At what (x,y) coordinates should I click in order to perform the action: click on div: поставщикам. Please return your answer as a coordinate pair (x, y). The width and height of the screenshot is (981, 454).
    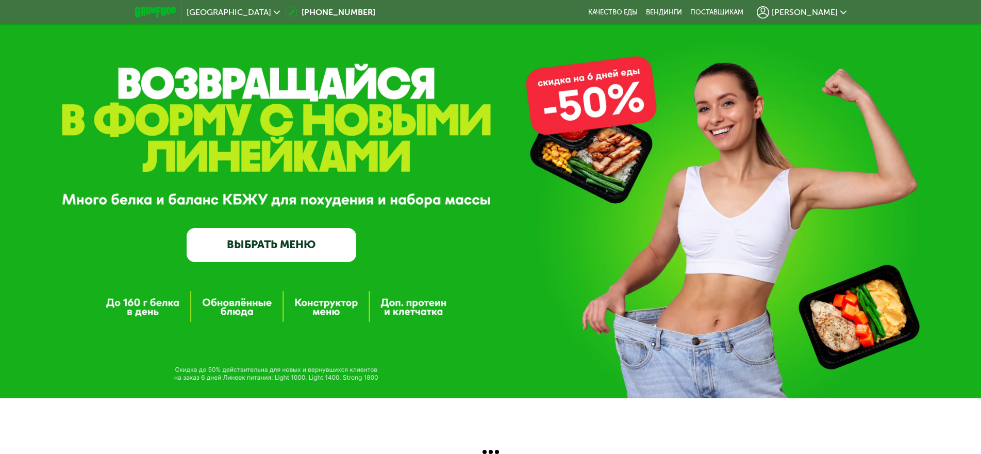
    Looking at the image, I should click on (716, 12).